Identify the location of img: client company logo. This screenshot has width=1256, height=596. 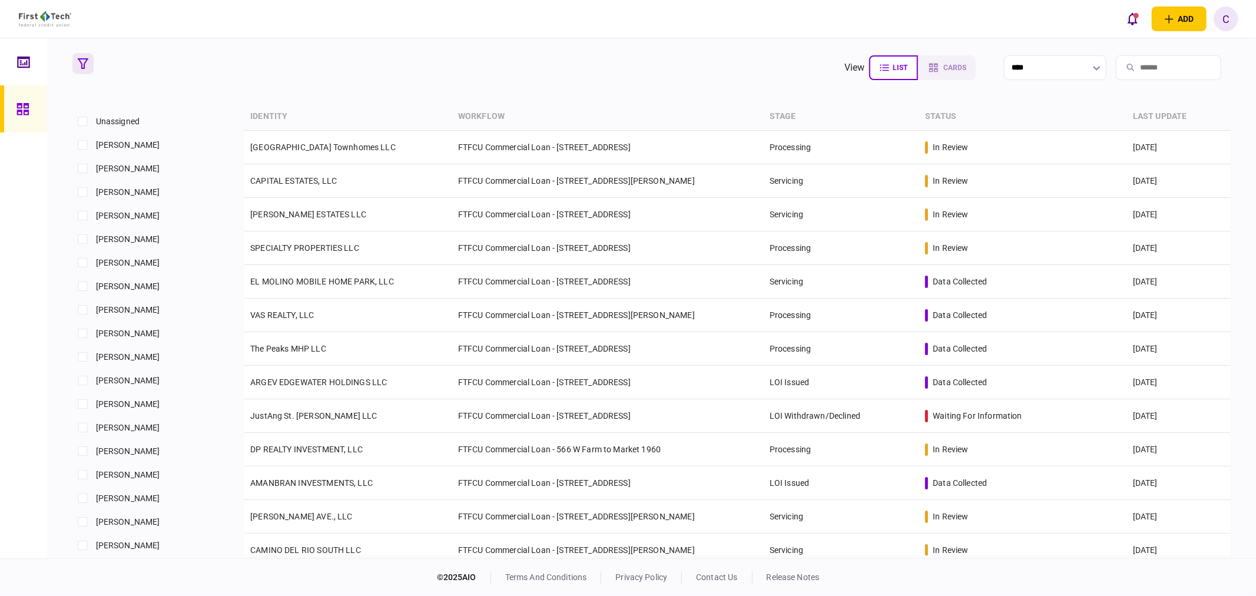
(45, 19).